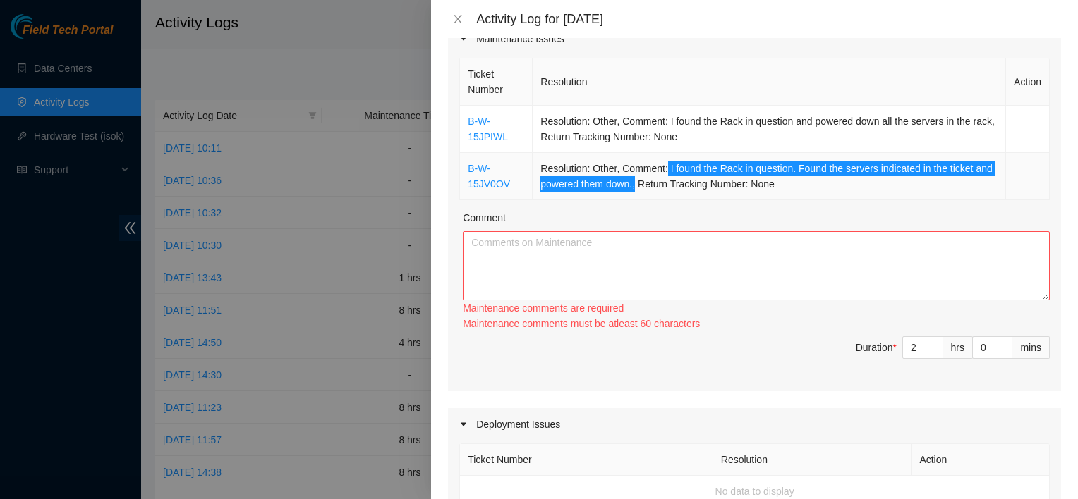 The height and width of the screenshot is (499, 1078). I want to click on div: Duration, so click(876, 348).